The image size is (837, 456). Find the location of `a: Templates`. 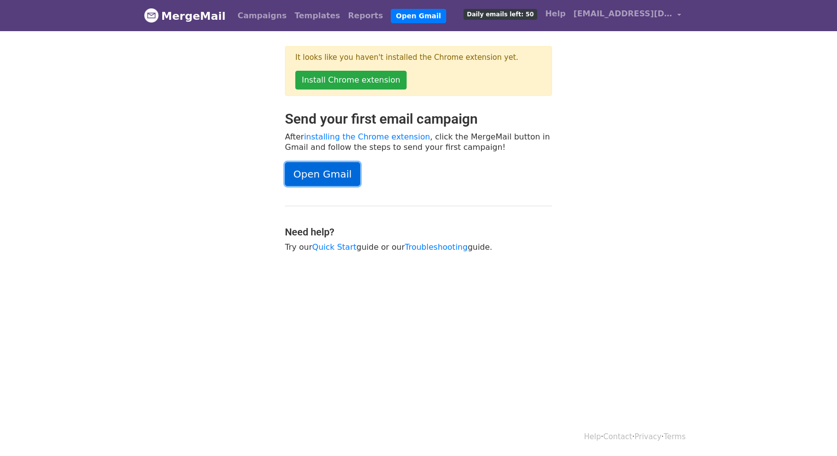

a: Templates is located at coordinates (317, 16).